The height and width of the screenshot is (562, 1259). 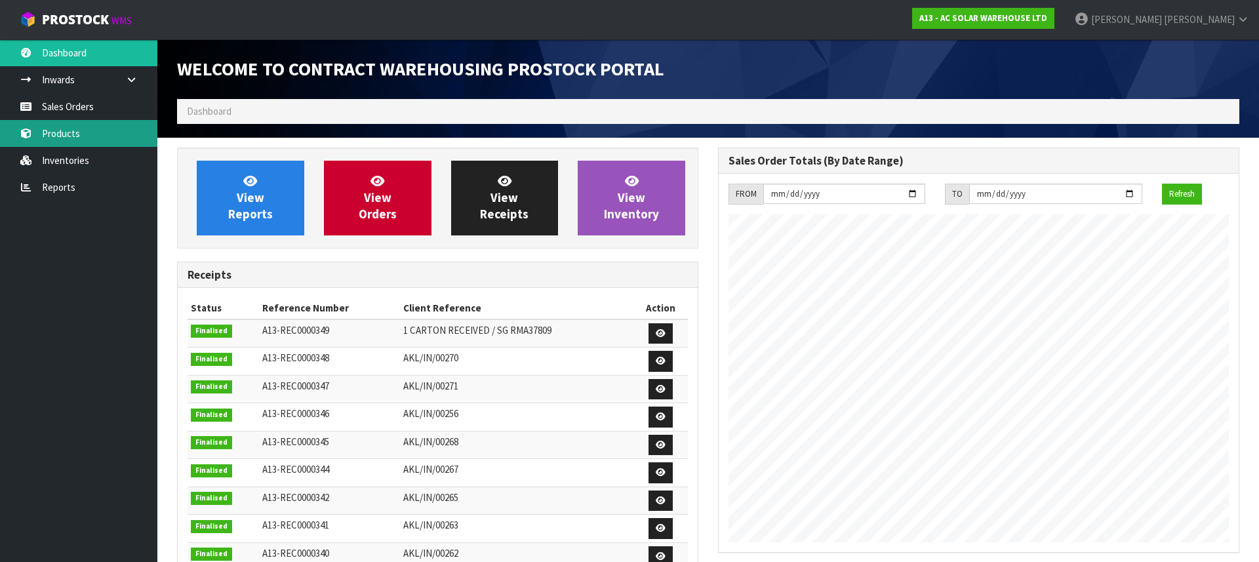 What do you see at coordinates (296, 525) in the screenshot?
I see `span: A13-REC0000341` at bounding box center [296, 525].